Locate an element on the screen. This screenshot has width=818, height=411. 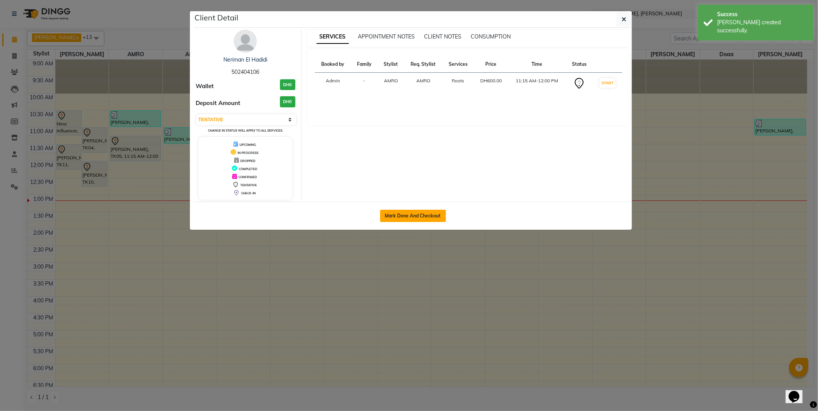
span: DROPPED is located at coordinates (248, 161).